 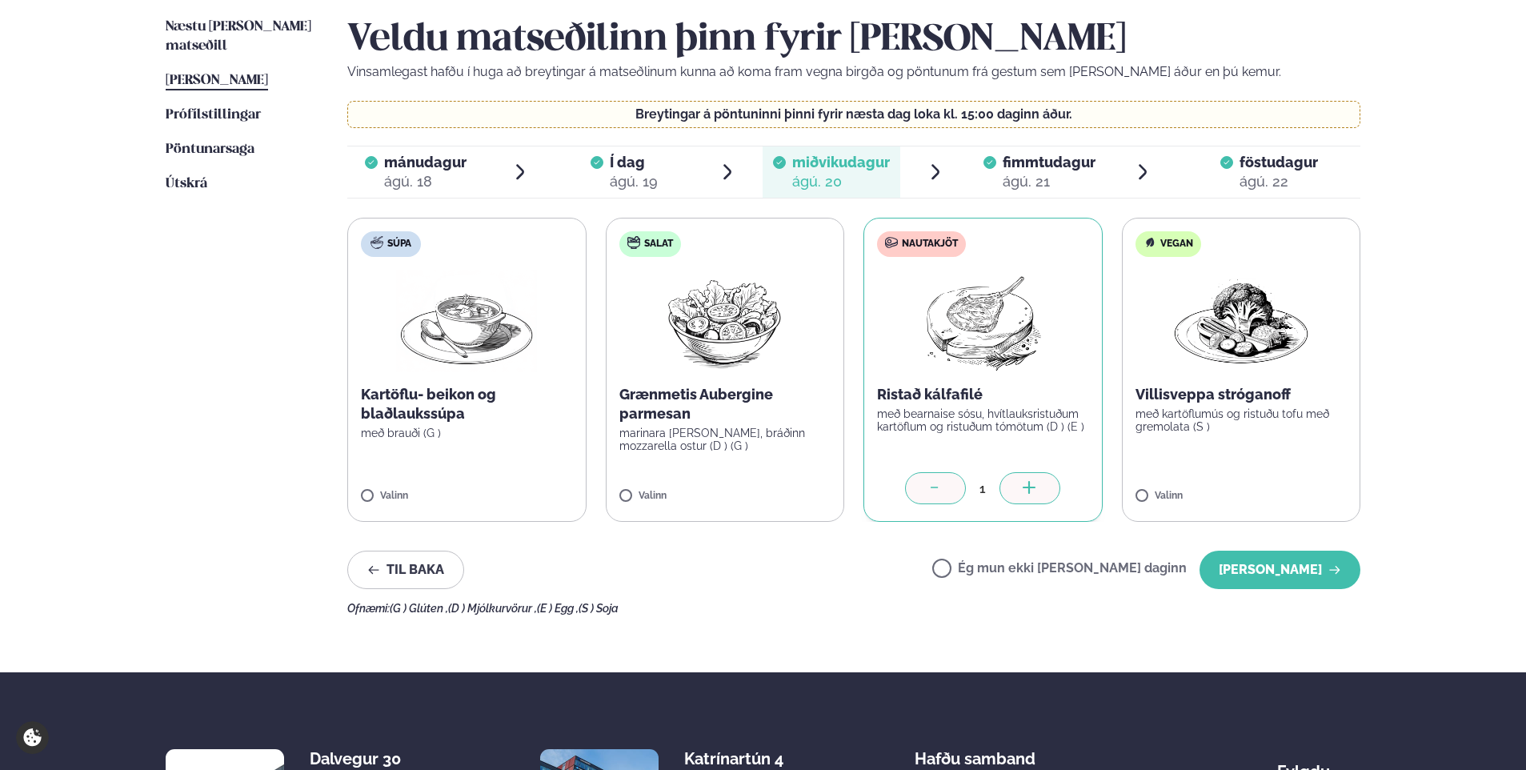 I want to click on div: ágú. 18, so click(x=425, y=182).